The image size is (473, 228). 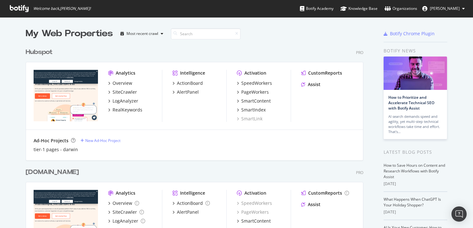 I want to click on div: Knowledge Base, so click(x=359, y=9).